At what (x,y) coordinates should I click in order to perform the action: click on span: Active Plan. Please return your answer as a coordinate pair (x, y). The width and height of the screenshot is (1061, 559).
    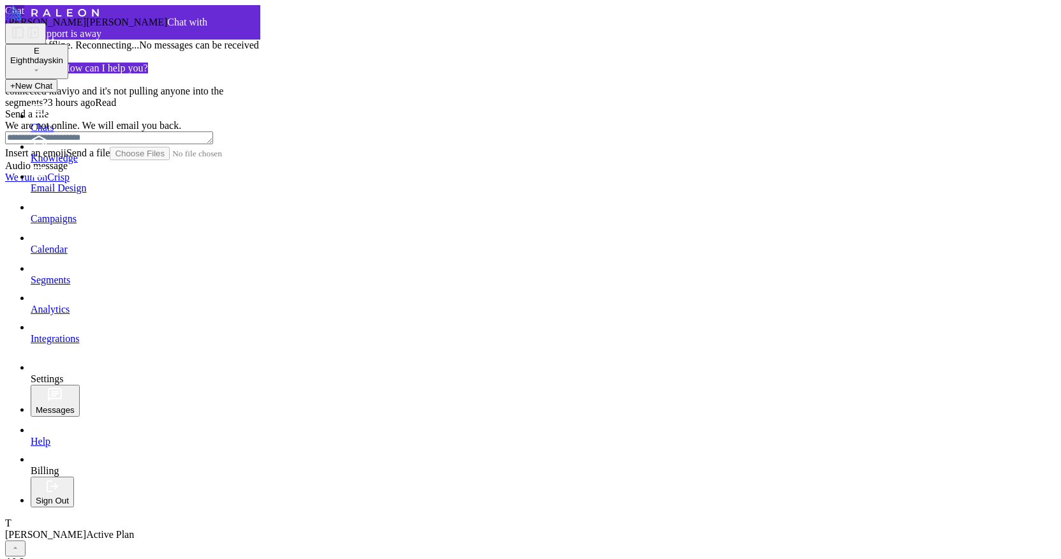
    Looking at the image, I should click on (110, 534).